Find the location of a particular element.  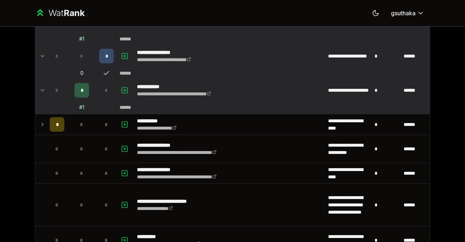

span: gsuthaka is located at coordinates (403, 13).